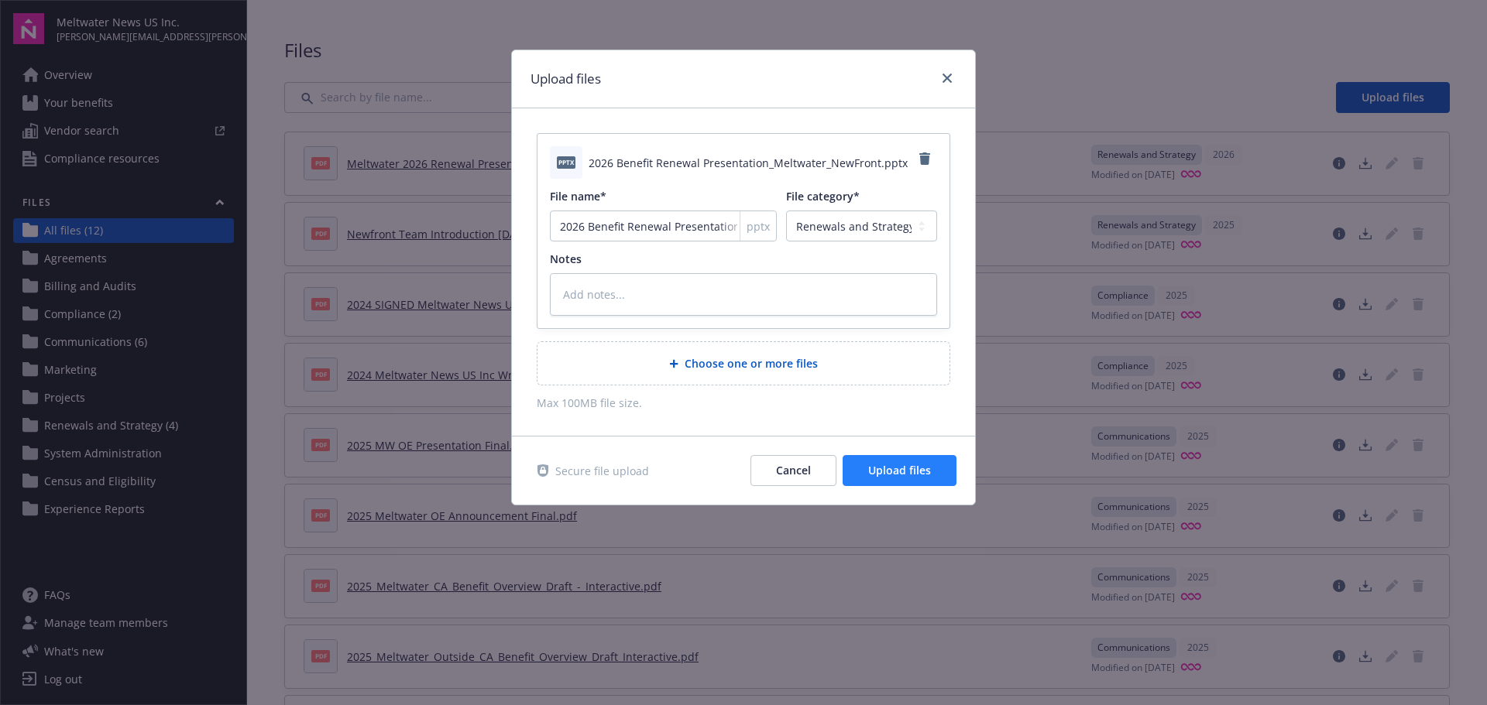  Describe the element at coordinates (743, 403) in the screenshot. I see `span: Max 100MB file size.` at that location.